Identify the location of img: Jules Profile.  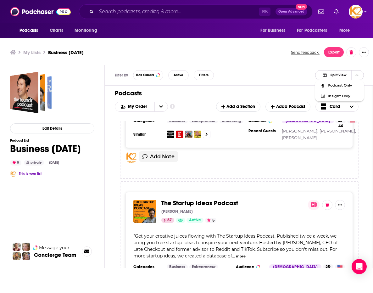
(26, 247).